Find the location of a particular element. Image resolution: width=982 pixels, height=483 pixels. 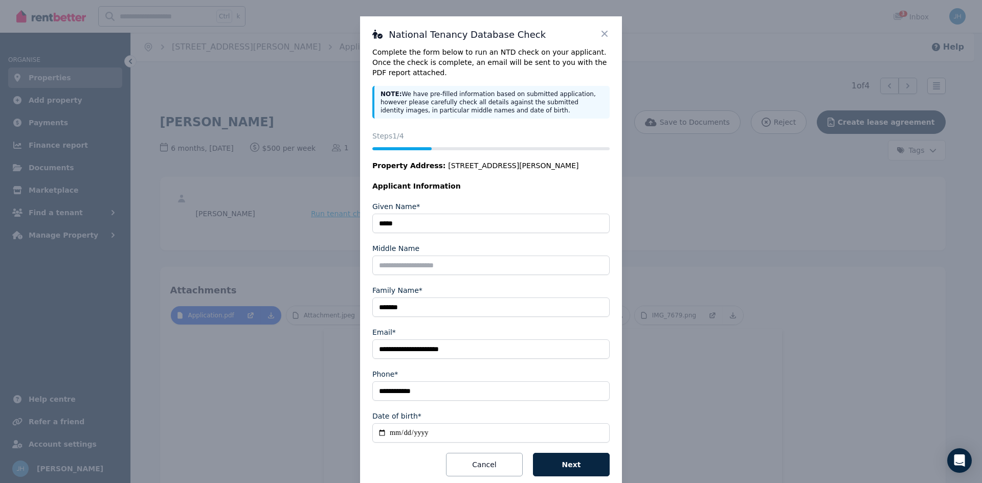

span: Property Address: is located at coordinates (409, 166).